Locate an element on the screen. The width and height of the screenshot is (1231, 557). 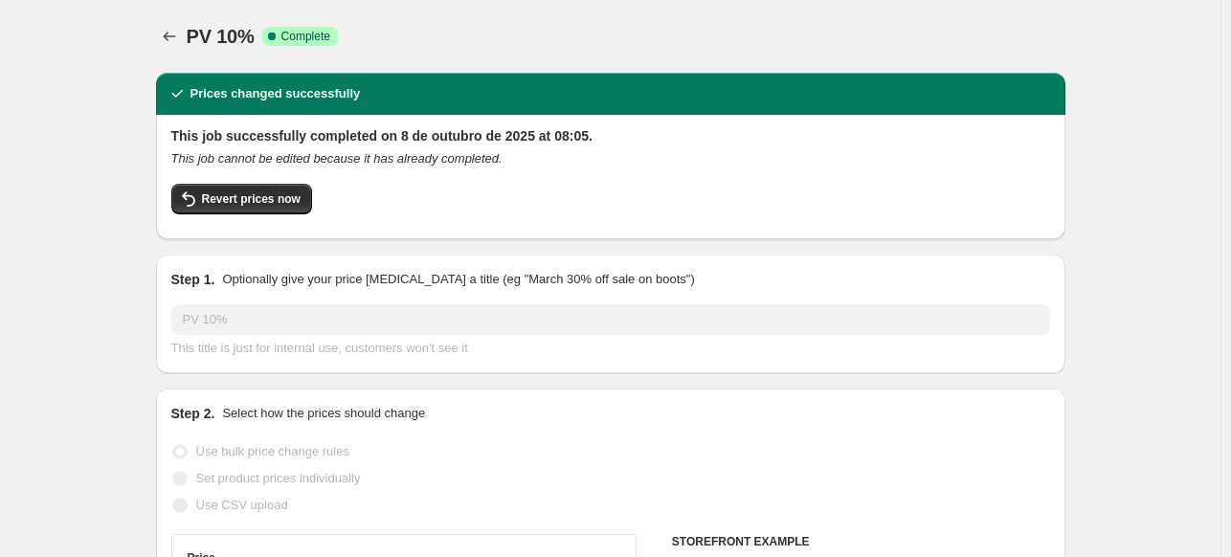
span: PV 10% is located at coordinates (220, 36).